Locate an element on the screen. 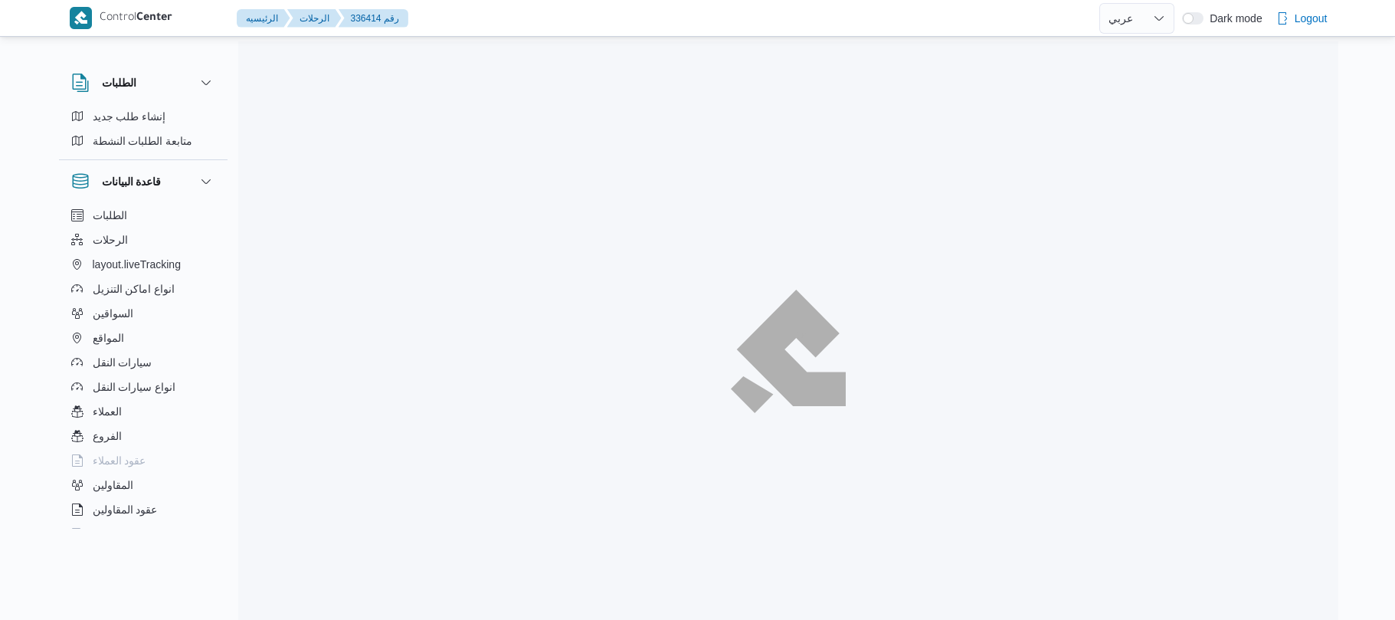  span: متابعة الطلبات النشطة is located at coordinates (142, 141).